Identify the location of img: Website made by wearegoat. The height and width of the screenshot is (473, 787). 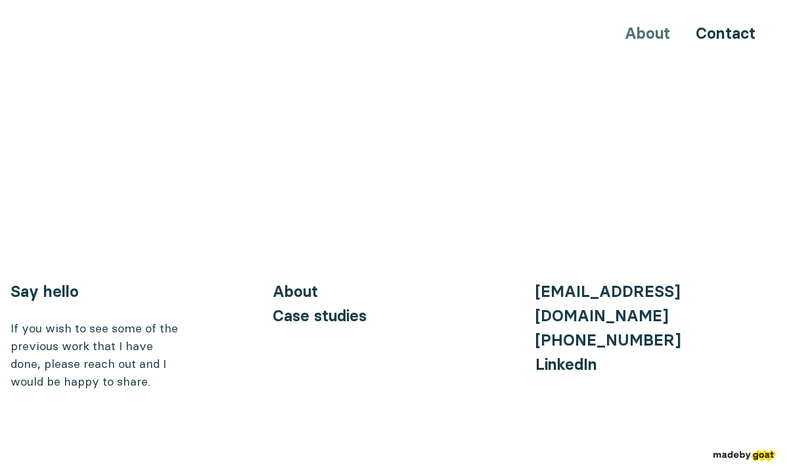
(745, 455).